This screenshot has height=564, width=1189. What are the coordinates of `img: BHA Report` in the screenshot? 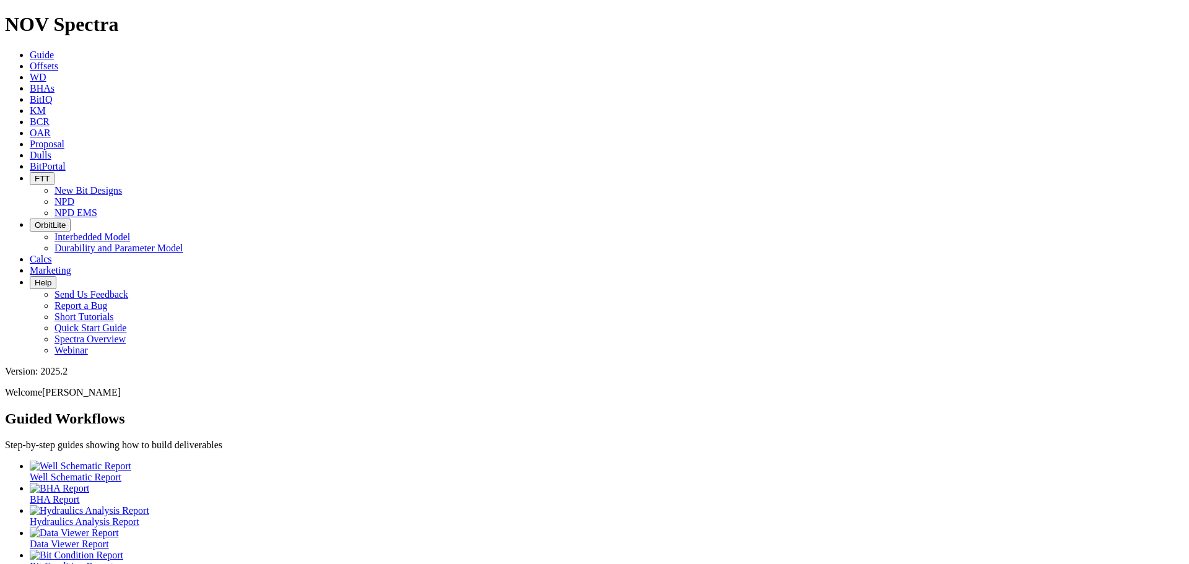 It's located at (59, 489).